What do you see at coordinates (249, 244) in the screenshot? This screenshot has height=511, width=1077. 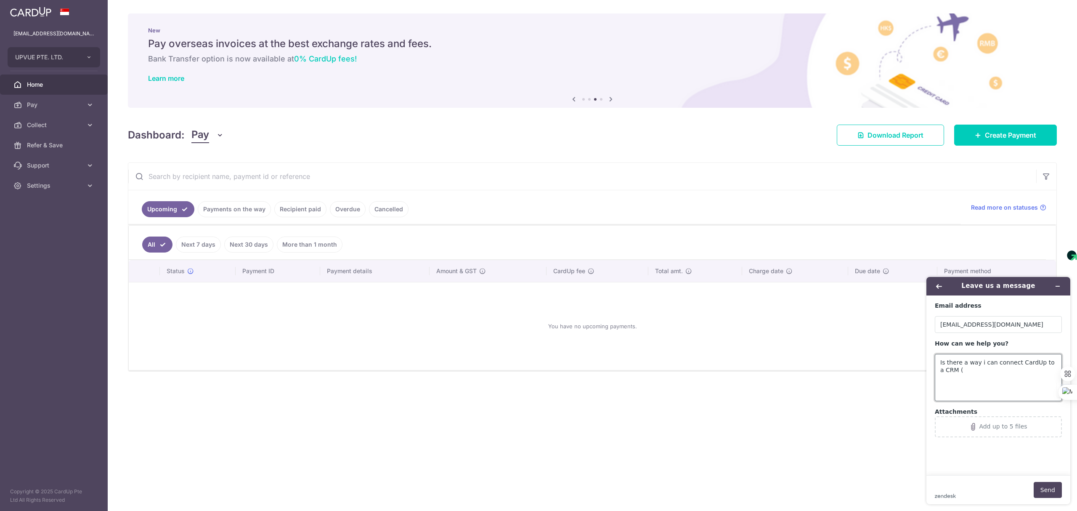 I see `a: Next 30 days` at bounding box center [249, 244].